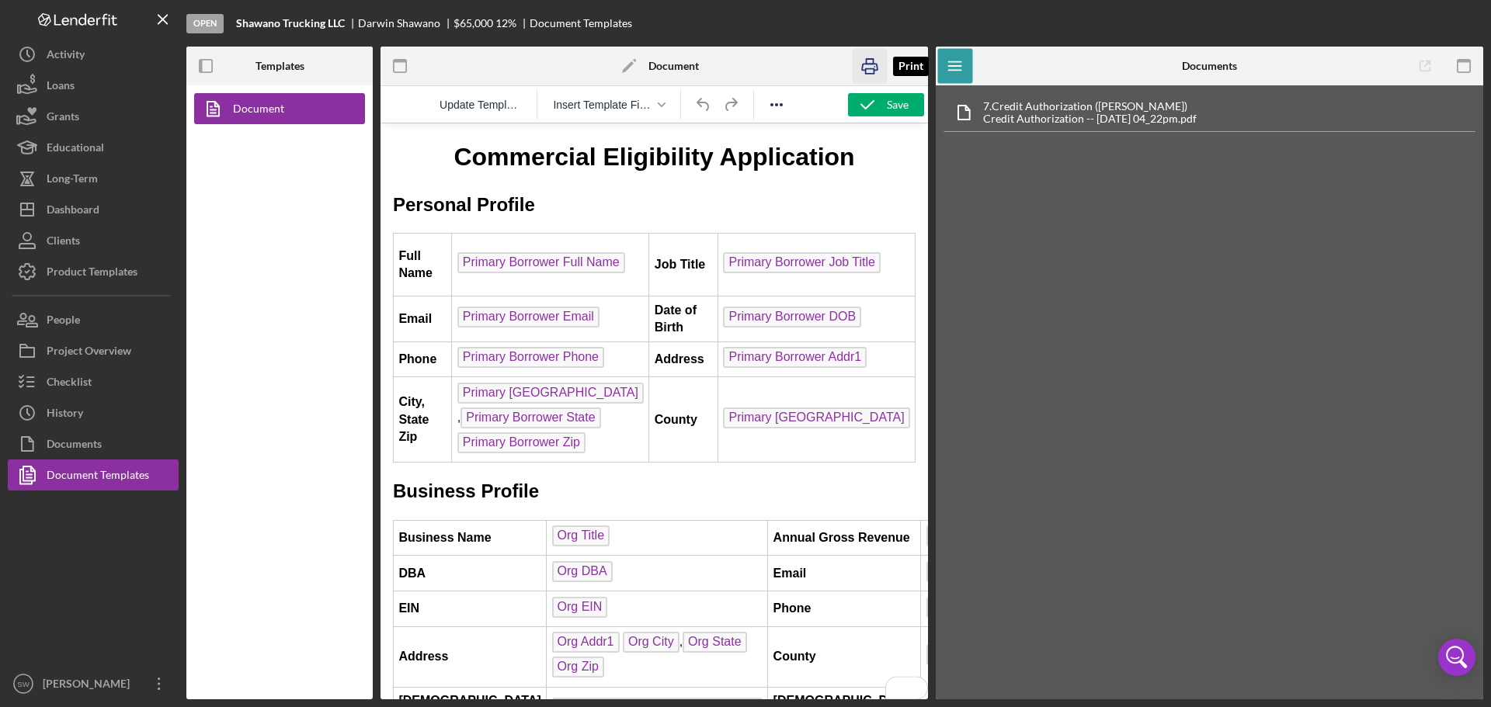 This screenshot has height=707, width=1491. Describe the element at coordinates (28, 485) in the screenshot. I see `strong: EIN` at that location.